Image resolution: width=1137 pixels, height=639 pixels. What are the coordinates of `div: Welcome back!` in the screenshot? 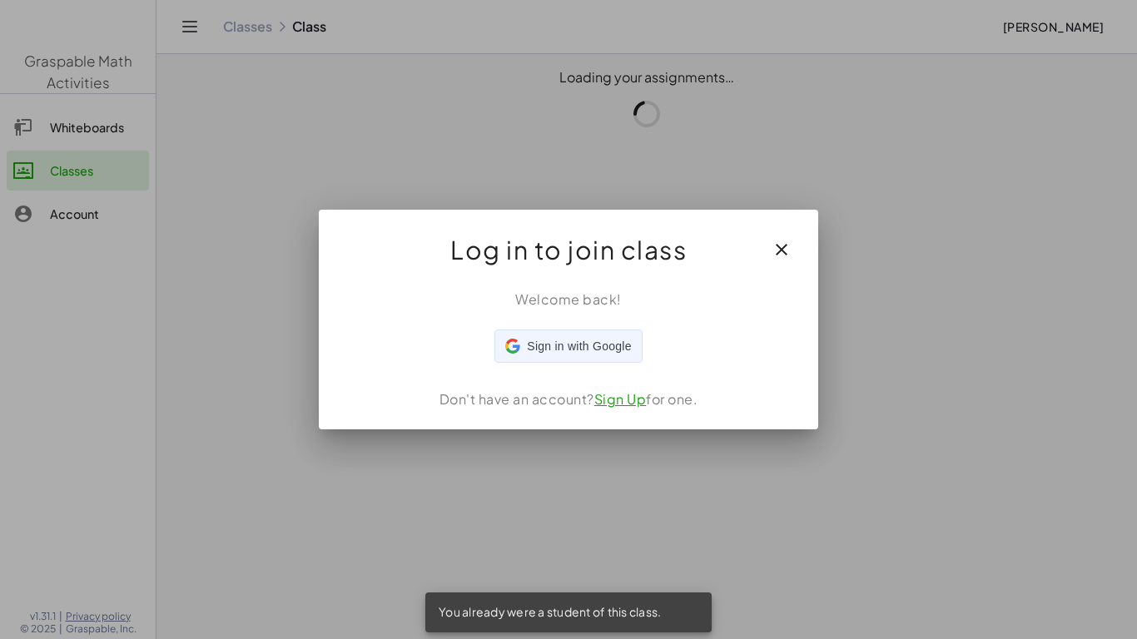 It's located at (569, 300).